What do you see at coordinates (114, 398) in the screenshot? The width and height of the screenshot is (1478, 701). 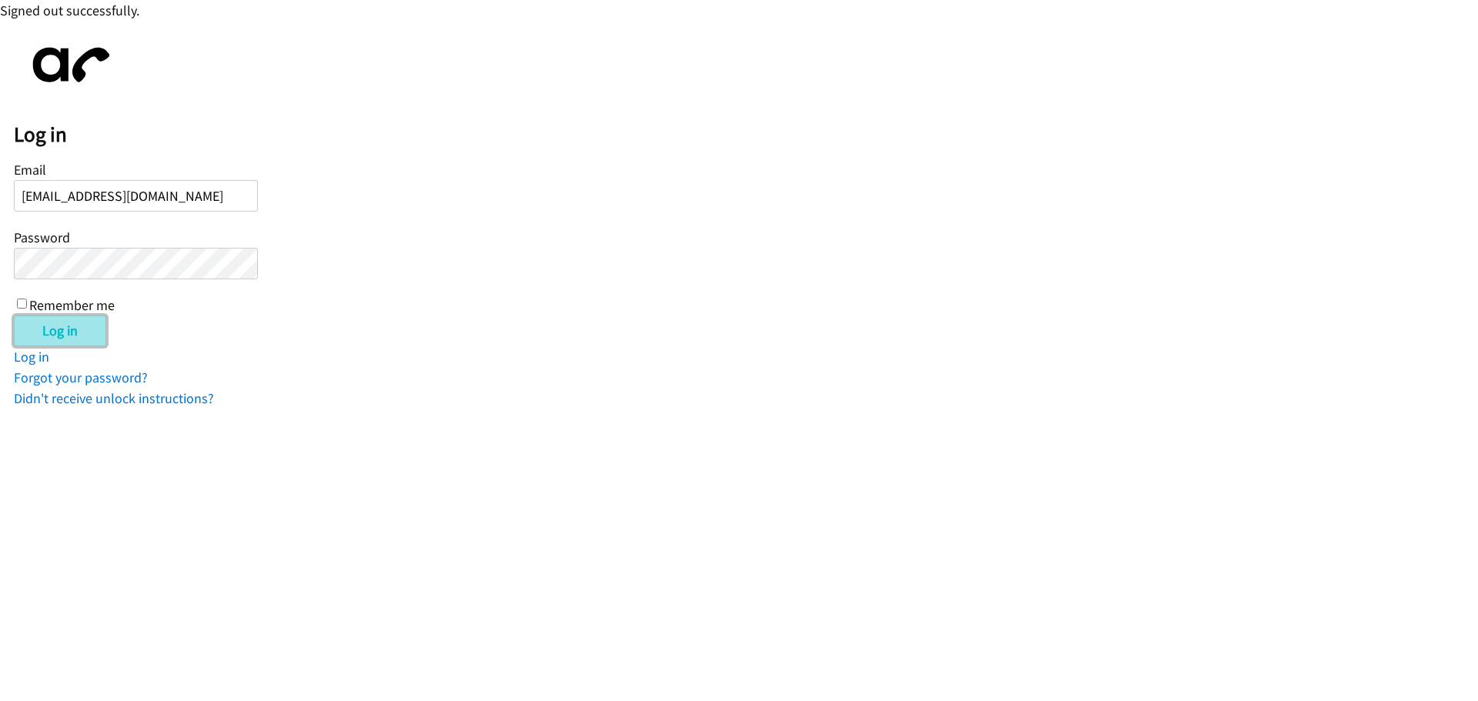 I see `a: Didn't receive unlock instructions?` at bounding box center [114, 398].